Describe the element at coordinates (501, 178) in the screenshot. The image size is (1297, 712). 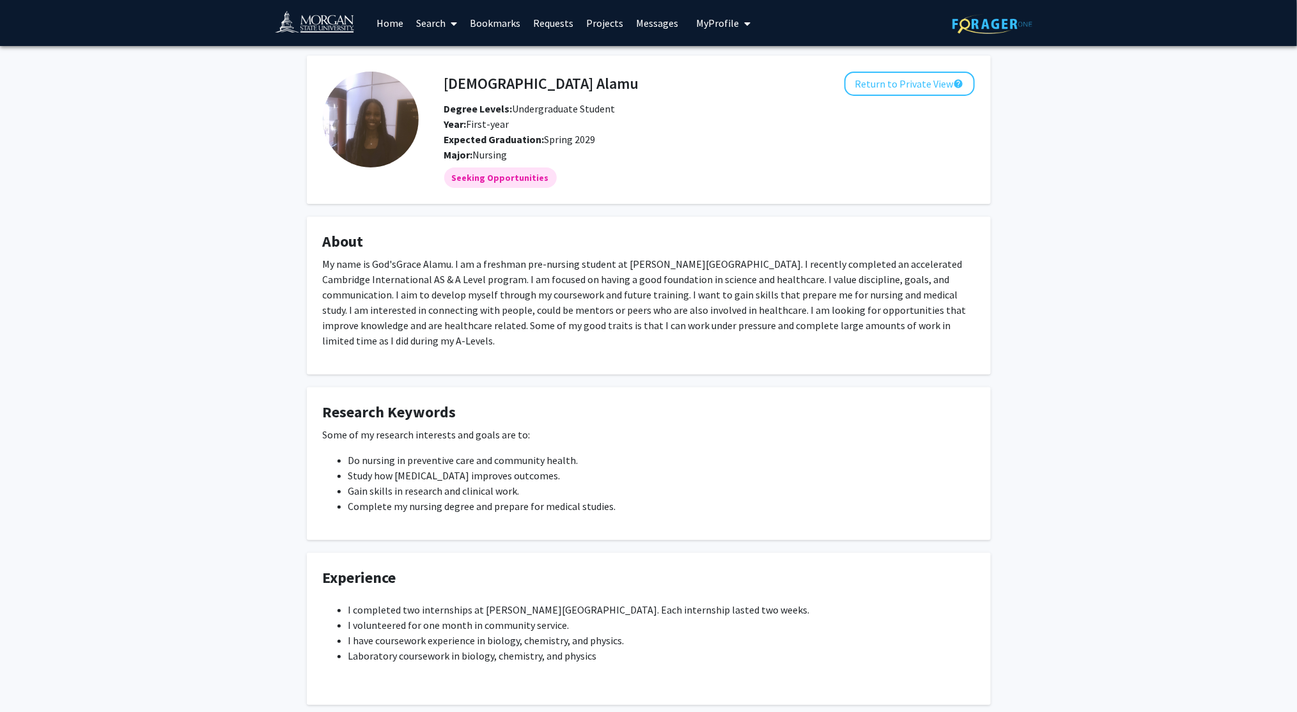
I see `mat-chip: Seeking Opportunities` at that location.